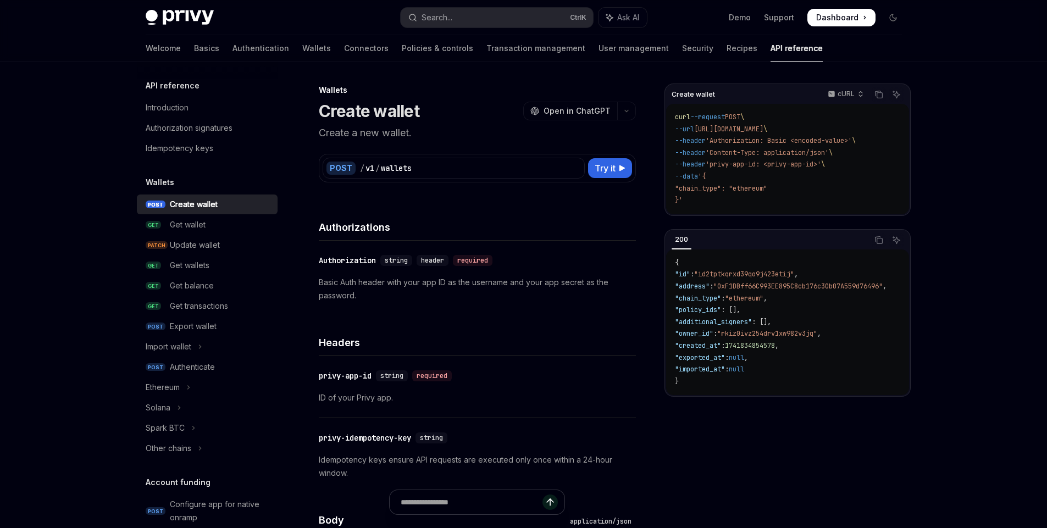 This screenshot has height=528, width=1047. What do you see at coordinates (207, 286) in the screenshot?
I see `a: GETGet balance` at bounding box center [207, 286].